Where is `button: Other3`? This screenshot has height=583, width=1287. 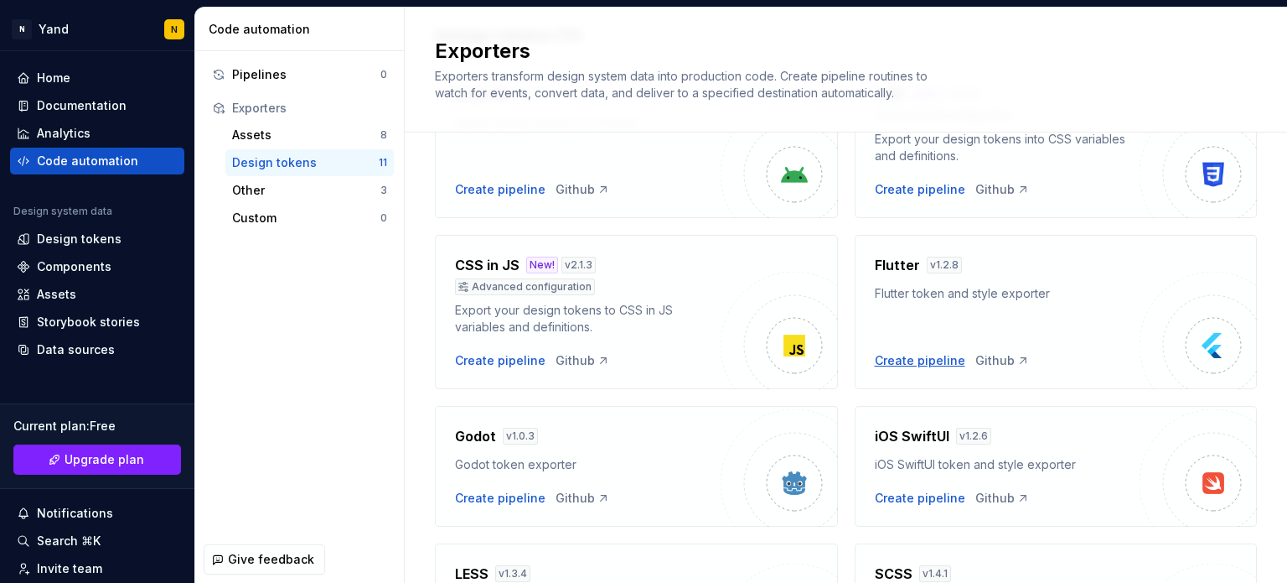 button: Other3 is located at coordinates (309, 190).